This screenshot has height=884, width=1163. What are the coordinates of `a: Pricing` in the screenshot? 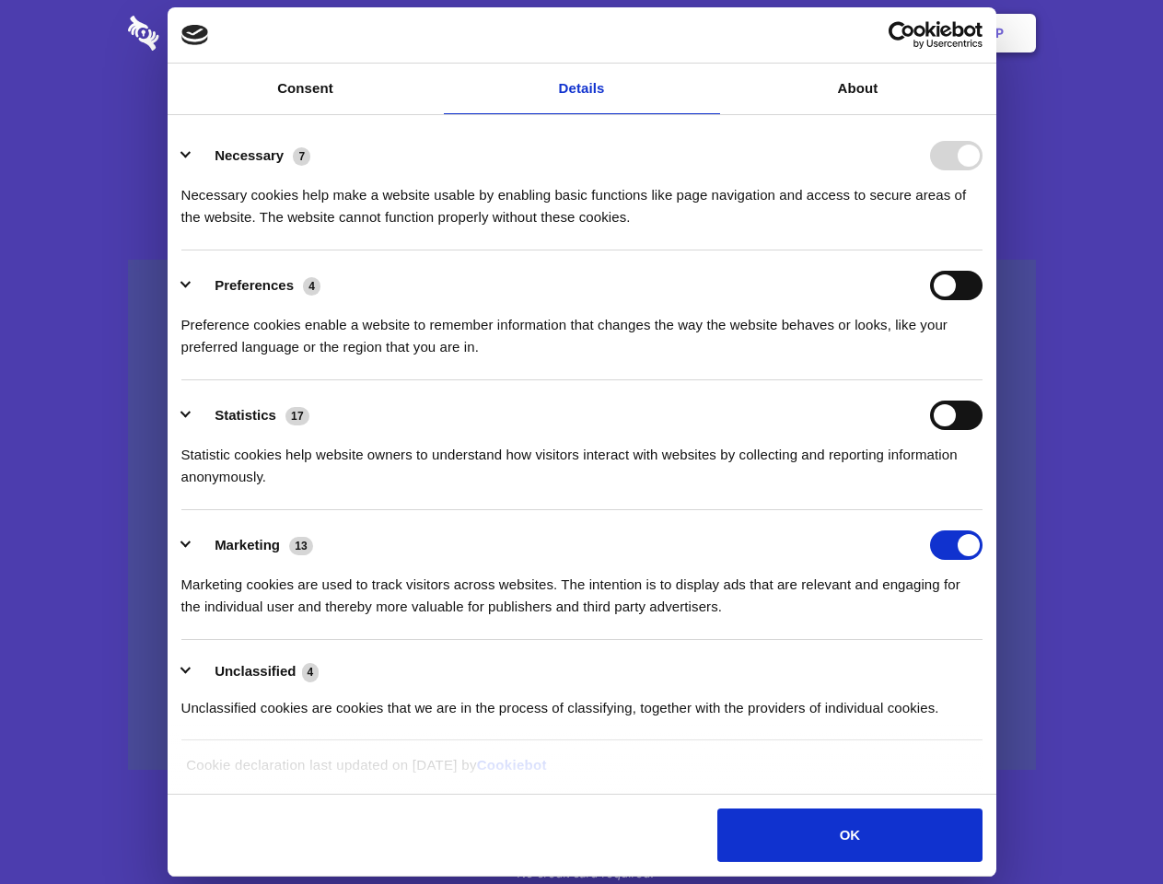 It's located at (580, 33).